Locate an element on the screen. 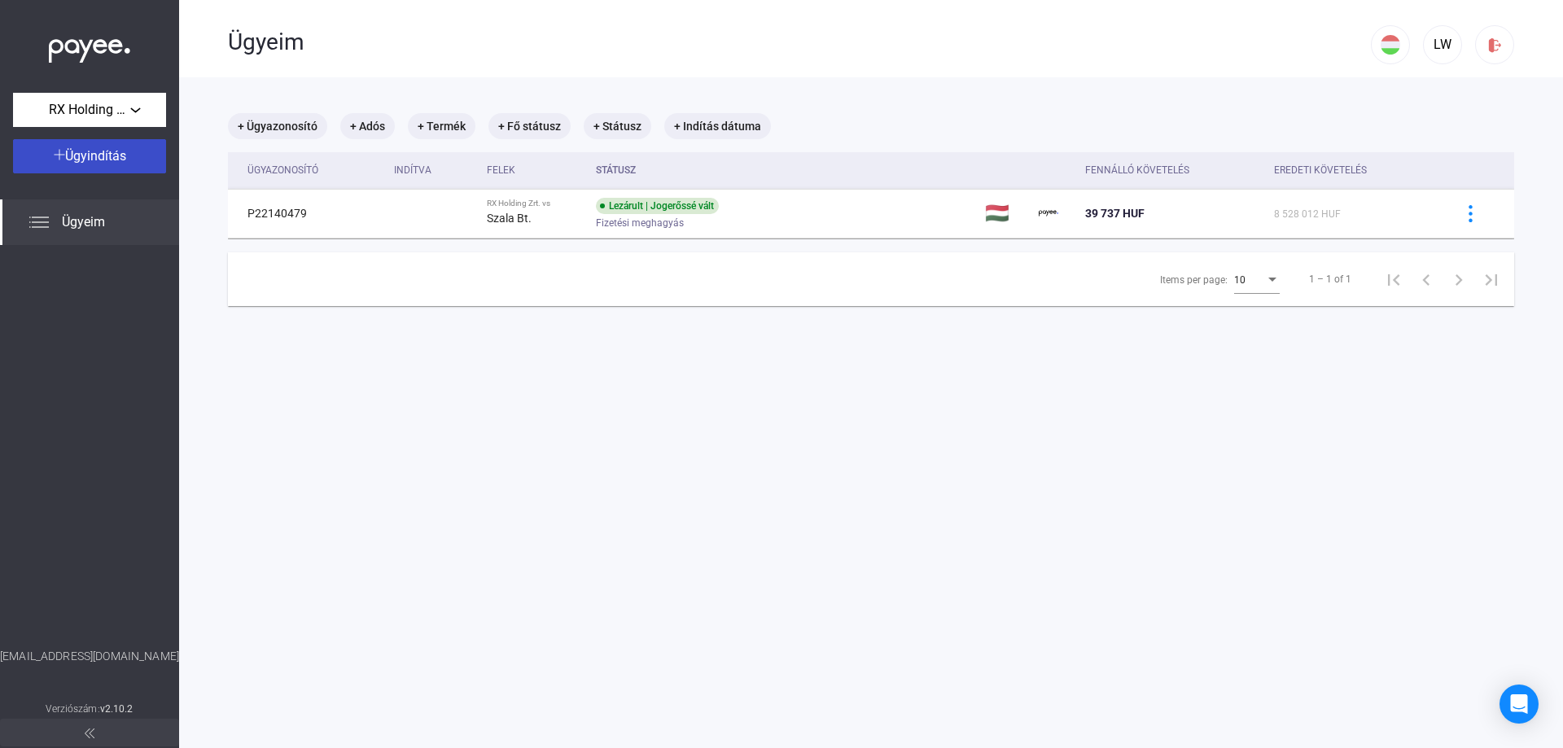 This screenshot has height=748, width=1563. button: LW is located at coordinates (1442, 45).